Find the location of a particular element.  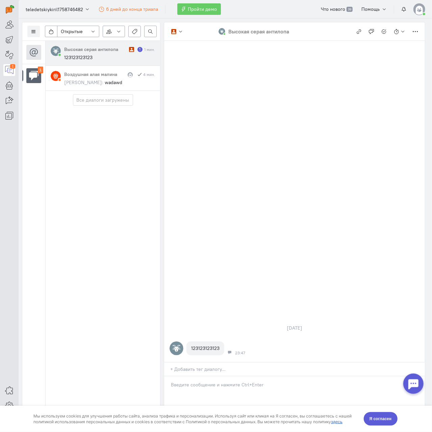

div: 1 мин. is located at coordinates (150, 49).